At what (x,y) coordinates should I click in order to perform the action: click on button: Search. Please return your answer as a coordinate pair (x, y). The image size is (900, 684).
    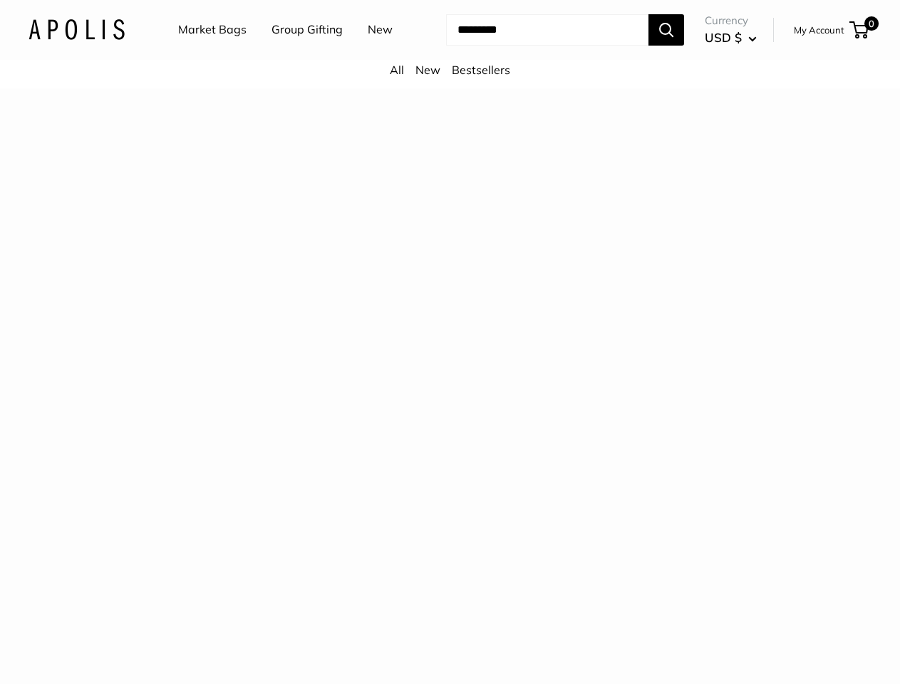
    Looking at the image, I should click on (666, 30).